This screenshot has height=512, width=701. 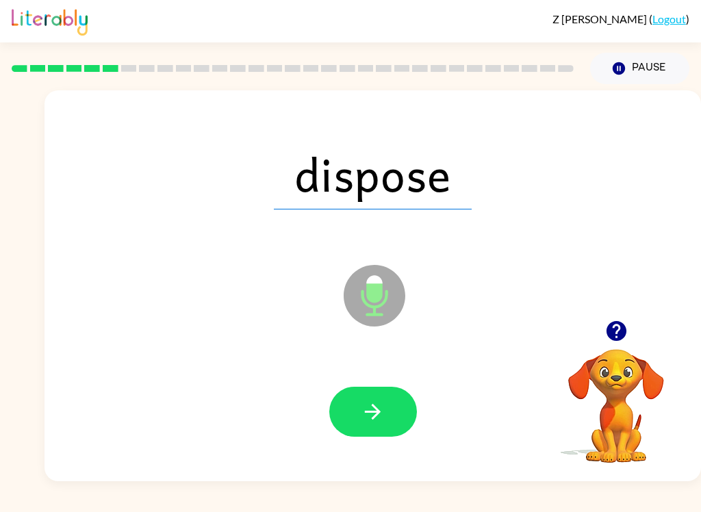 I want to click on a: Logout, so click(x=669, y=18).